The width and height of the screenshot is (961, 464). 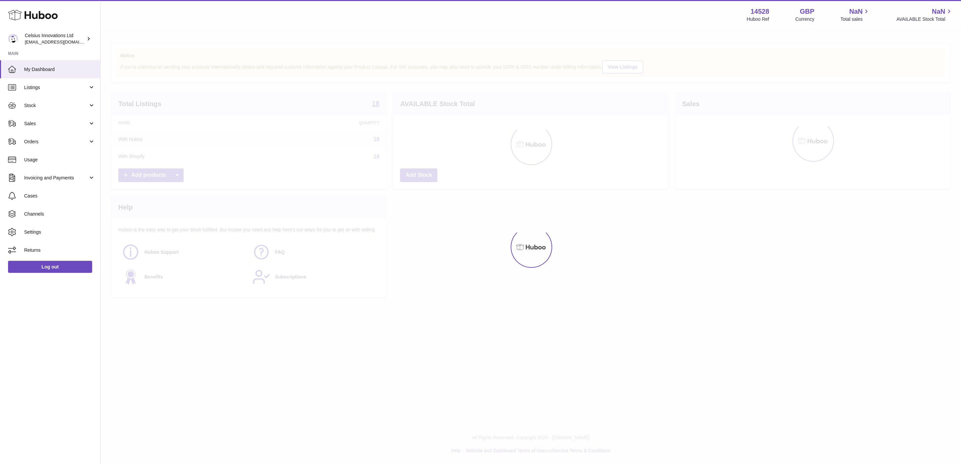 What do you see at coordinates (855, 19) in the screenshot?
I see `span: Total sales` at bounding box center [855, 19].